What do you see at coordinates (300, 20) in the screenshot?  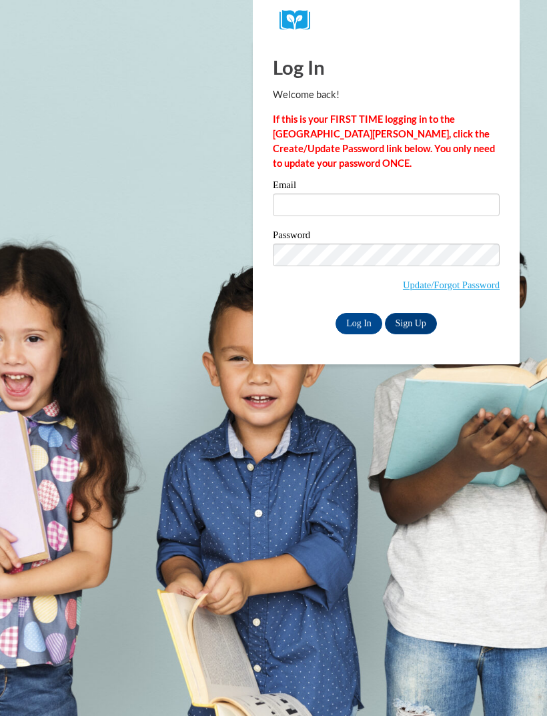 I see `img: Logo brand` at bounding box center [300, 20].